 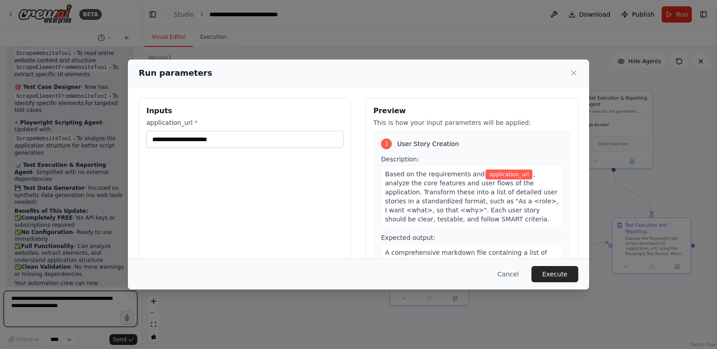 What do you see at coordinates (175, 73) in the screenshot?
I see `h2: Run parameters` at bounding box center [175, 73].